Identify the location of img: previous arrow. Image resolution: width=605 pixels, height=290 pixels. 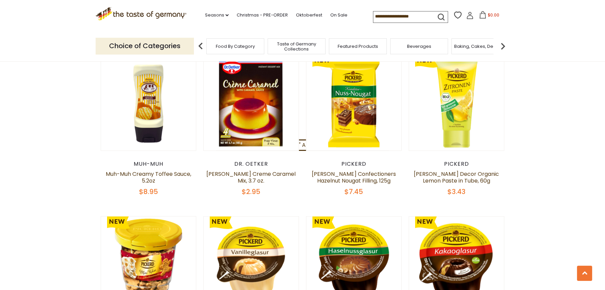
(201, 46).